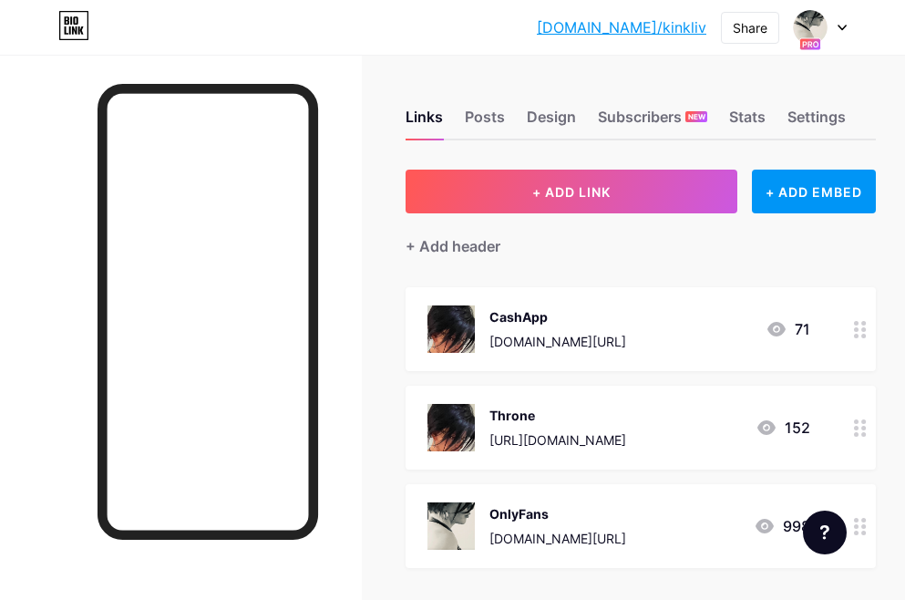 This screenshot has width=905, height=600. Describe the element at coordinates (551, 122) in the screenshot. I see `div: Design` at that location.